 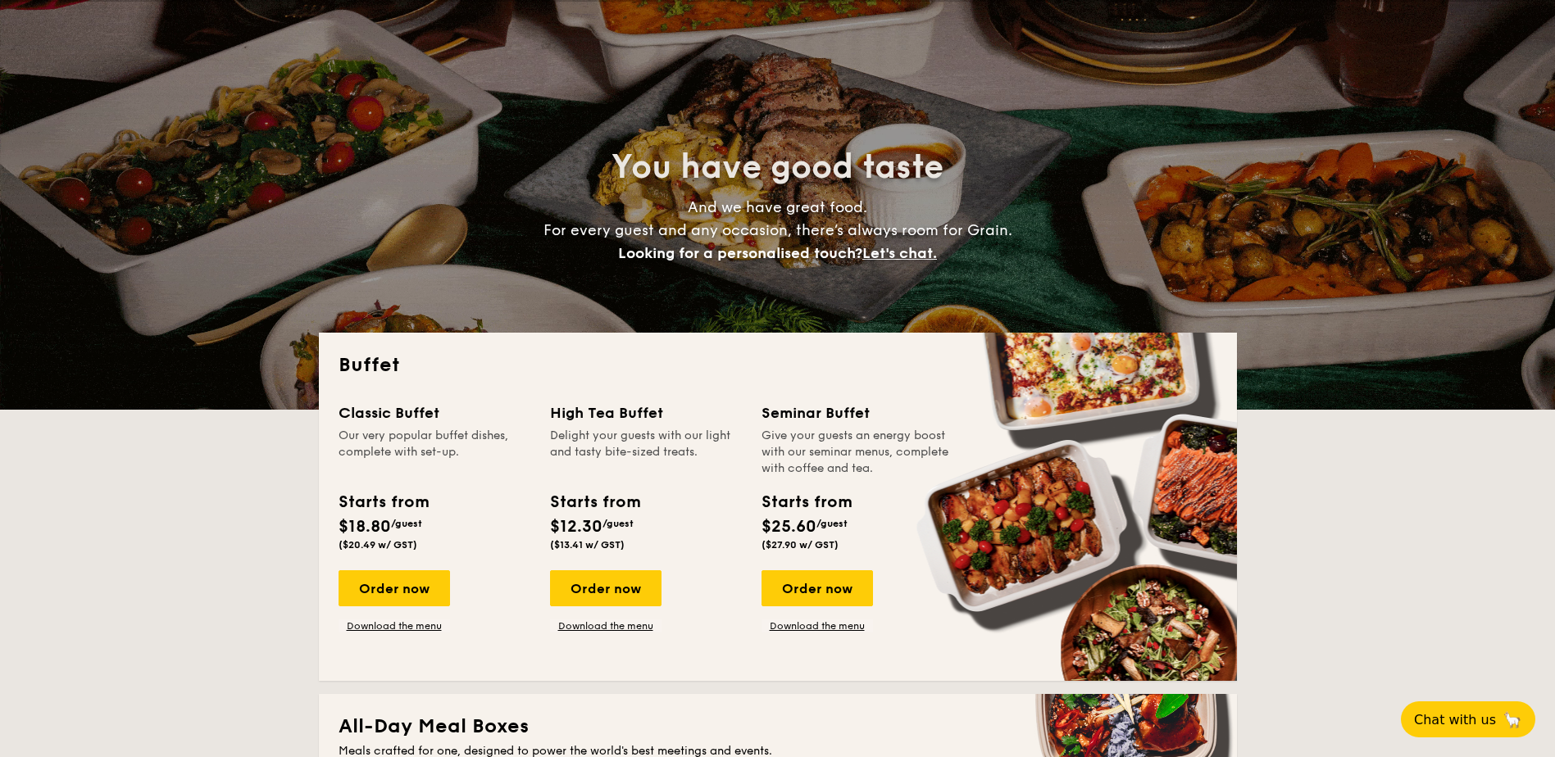 What do you see at coordinates (365, 527) in the screenshot?
I see `span: $18.80` at bounding box center [365, 527].